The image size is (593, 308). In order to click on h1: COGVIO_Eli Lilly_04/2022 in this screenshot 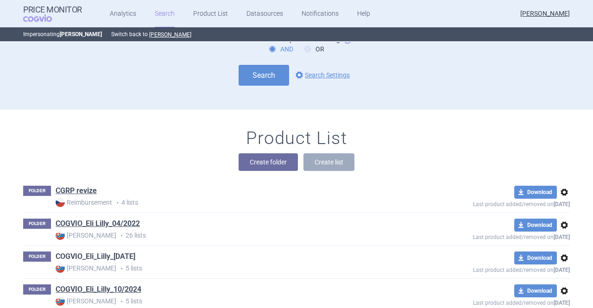, I will do `click(98, 225)`.